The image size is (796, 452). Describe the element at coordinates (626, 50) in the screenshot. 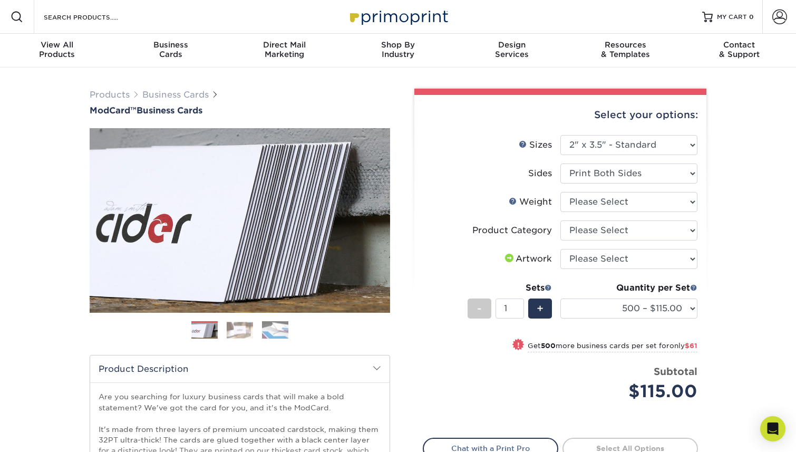

I see `div: & Templates` at that location.